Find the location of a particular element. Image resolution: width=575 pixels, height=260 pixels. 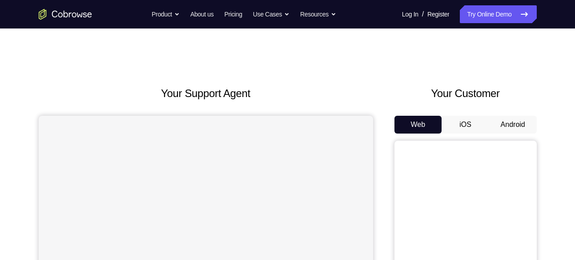

button: Resources is located at coordinates (318, 14).